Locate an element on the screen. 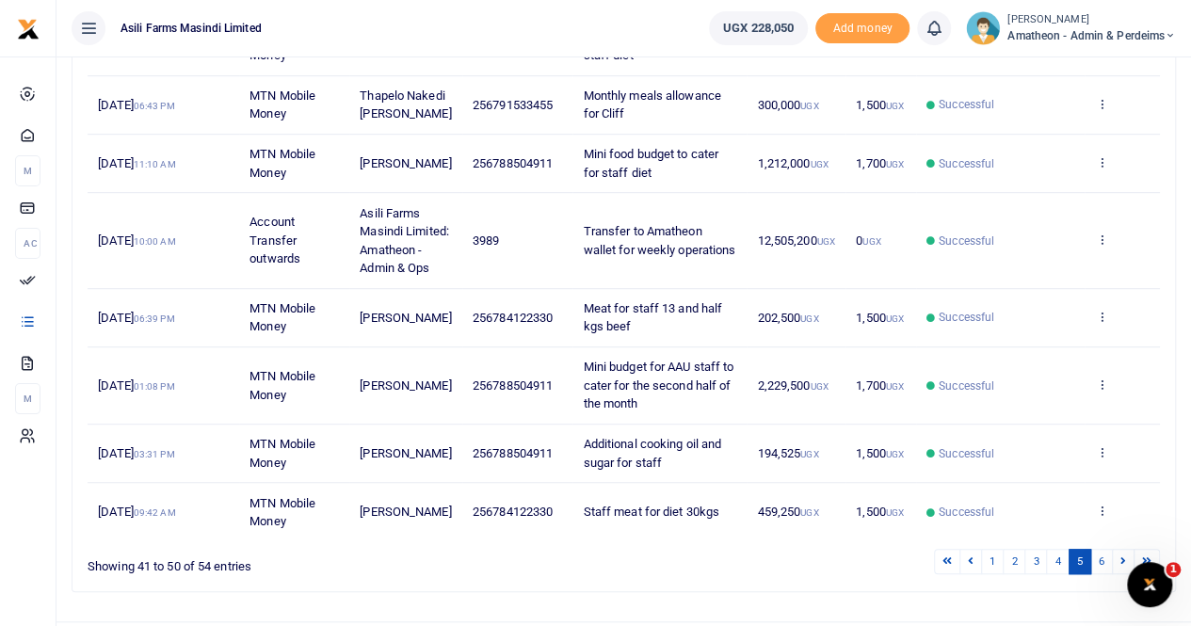  a: Add money is located at coordinates (862, 26).